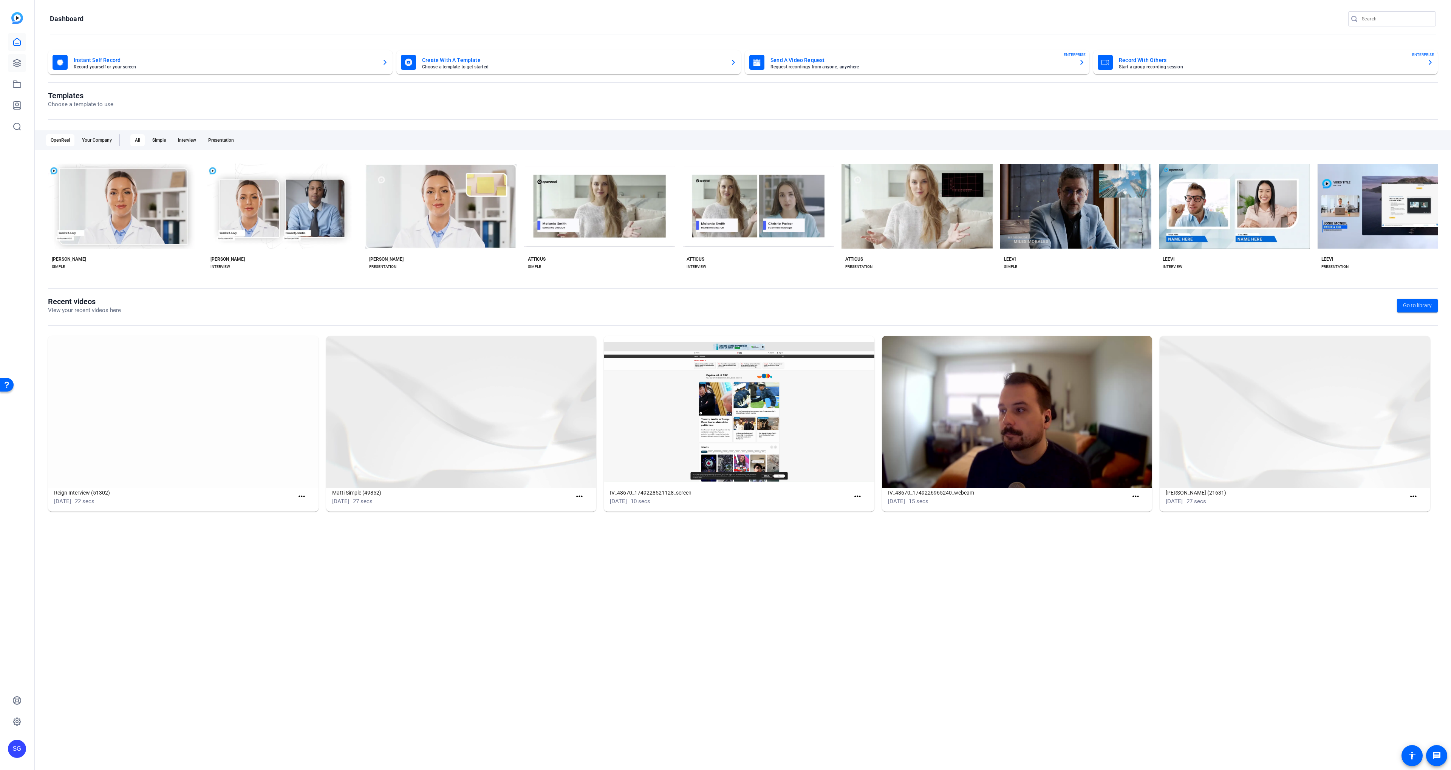  Describe the element at coordinates (17, 18) in the screenshot. I see `img: blue-gradient.svg` at that location.